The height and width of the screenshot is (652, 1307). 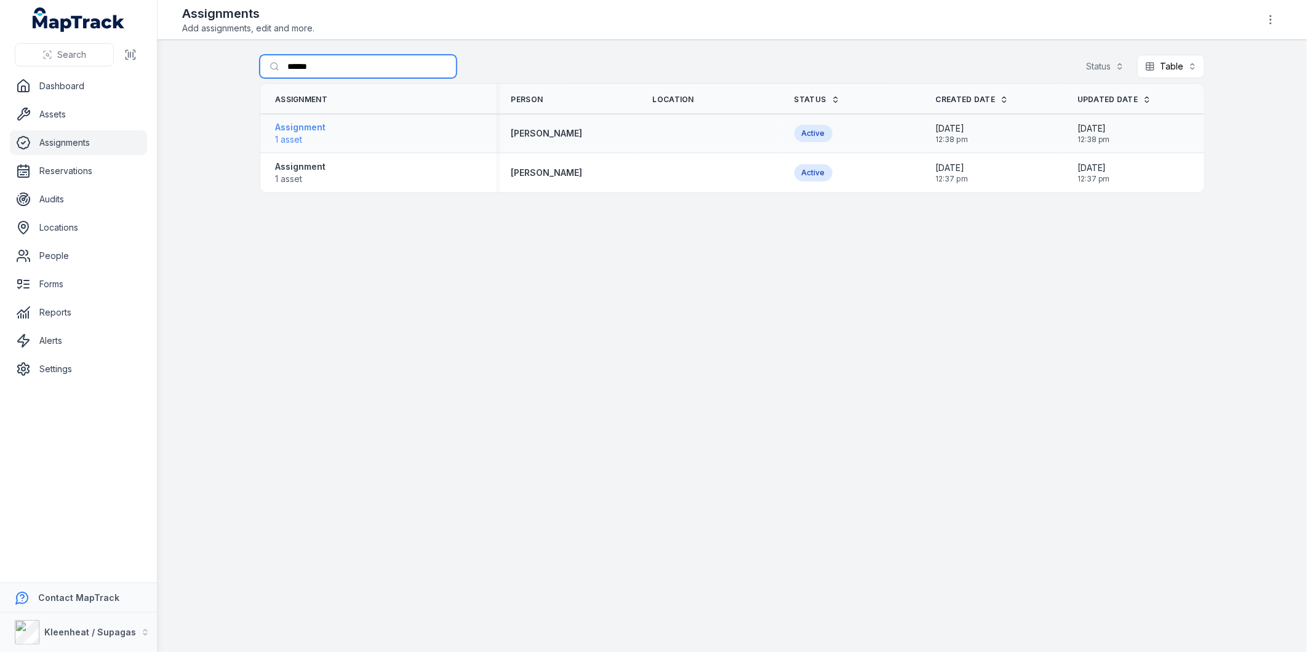 What do you see at coordinates (78, 256) in the screenshot?
I see `a: People` at bounding box center [78, 256].